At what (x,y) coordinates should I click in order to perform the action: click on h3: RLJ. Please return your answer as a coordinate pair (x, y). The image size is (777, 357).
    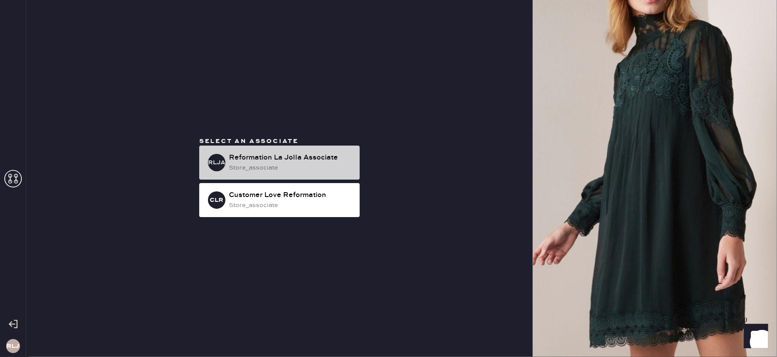
    Looking at the image, I should click on (13, 346).